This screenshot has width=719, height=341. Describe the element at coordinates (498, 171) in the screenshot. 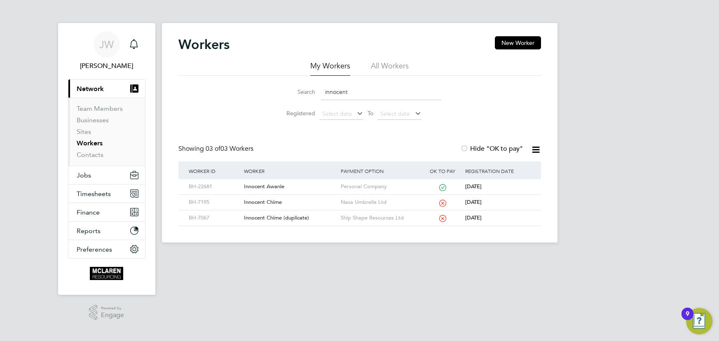

I see `div: Registration Date` at that location.